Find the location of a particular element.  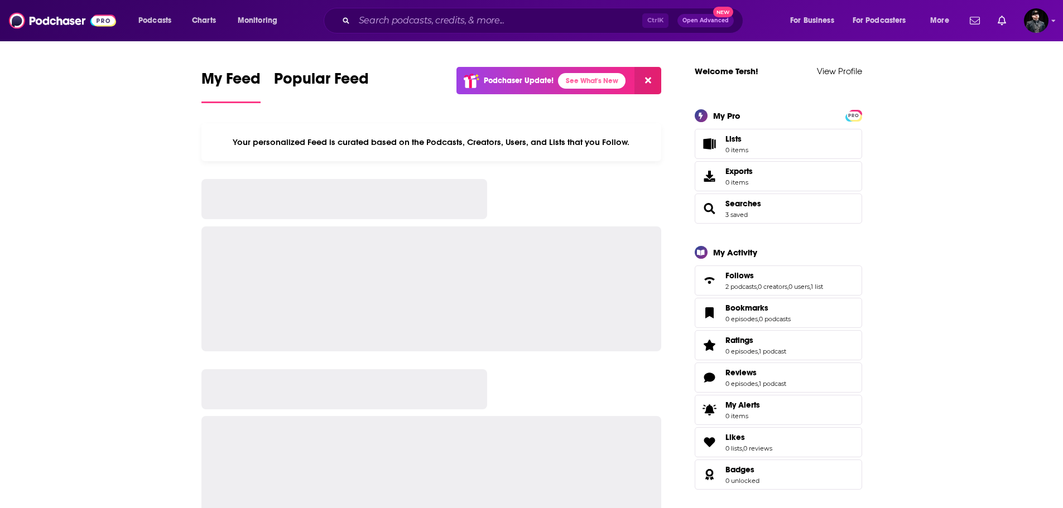

span: Podcasts is located at coordinates (155, 21).